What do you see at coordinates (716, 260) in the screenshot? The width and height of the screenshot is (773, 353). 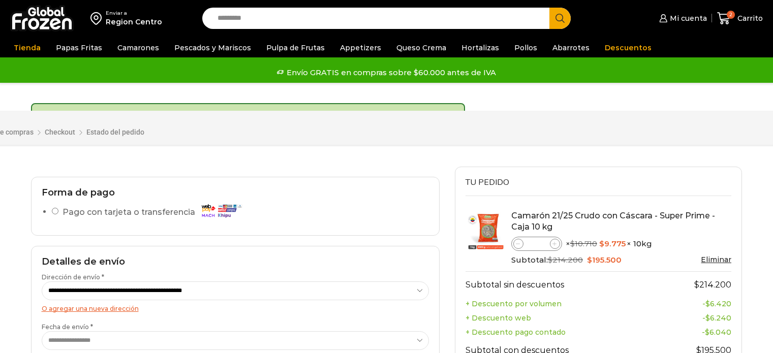 I see `a: Eliminar` at bounding box center [716, 260].